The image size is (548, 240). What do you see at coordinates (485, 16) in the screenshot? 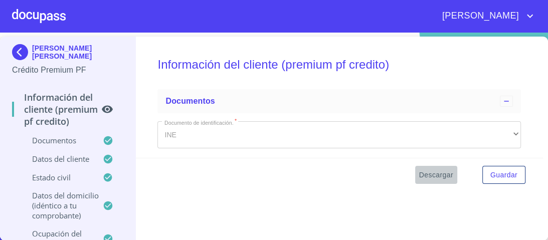
I see `button: account of current user` at bounding box center [485, 16].